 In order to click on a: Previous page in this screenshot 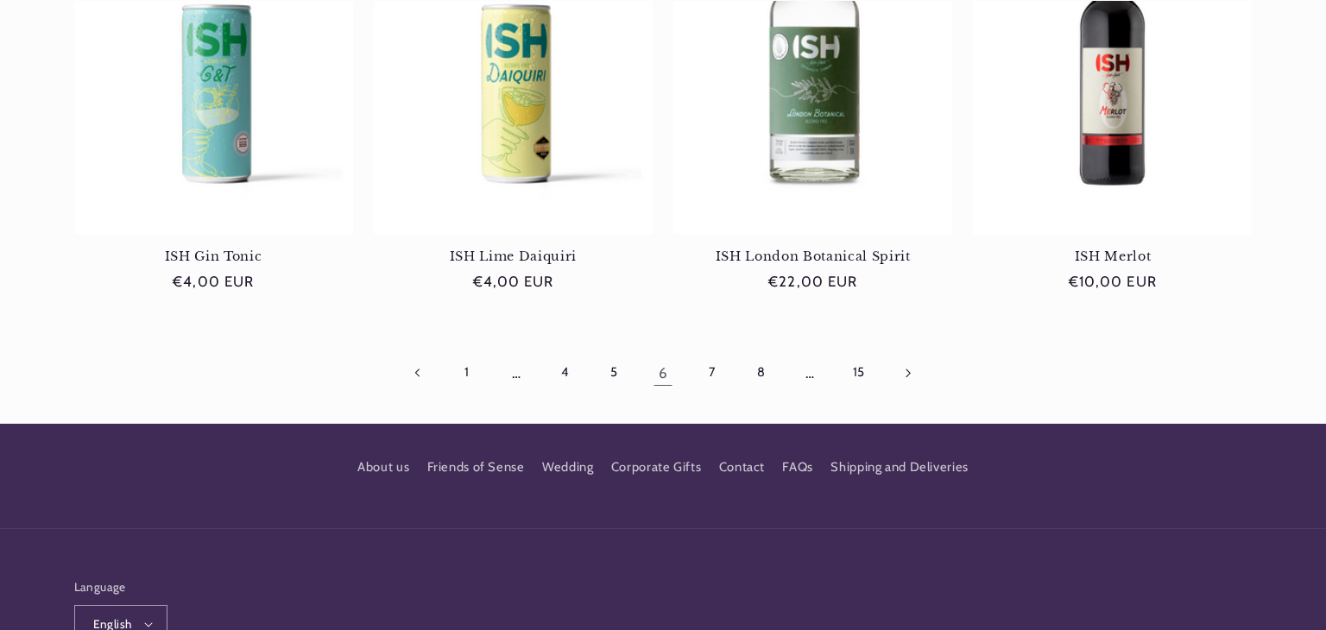, I will do `click(418, 373)`.